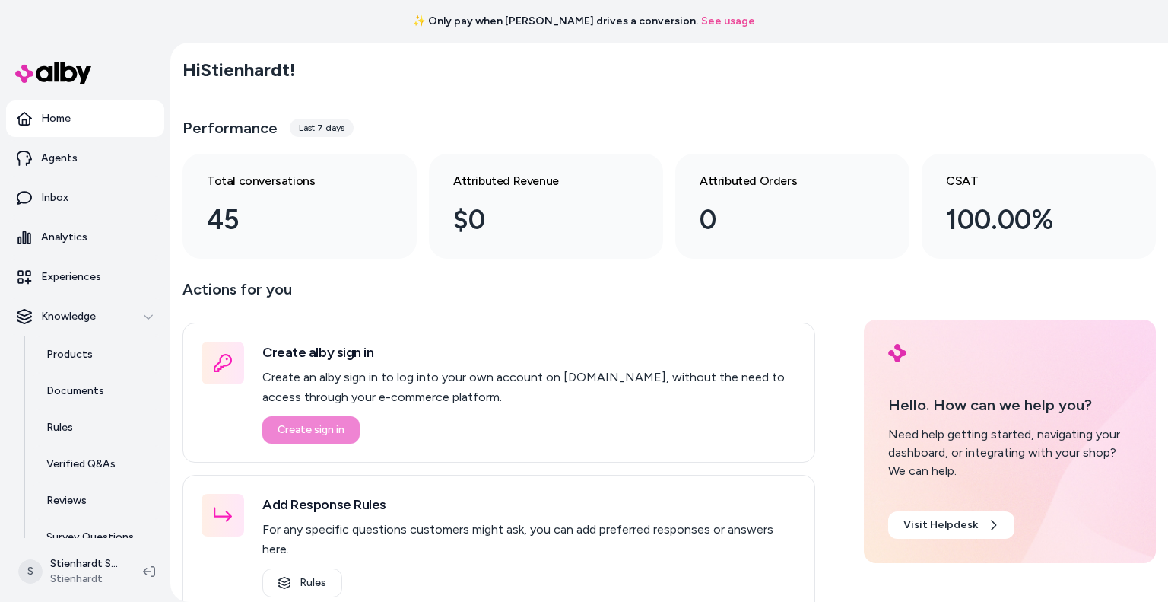 Image resolution: width=1168 pixels, height=602 pixels. Describe the element at coordinates (59, 427) in the screenshot. I see `p: Rules` at that location.